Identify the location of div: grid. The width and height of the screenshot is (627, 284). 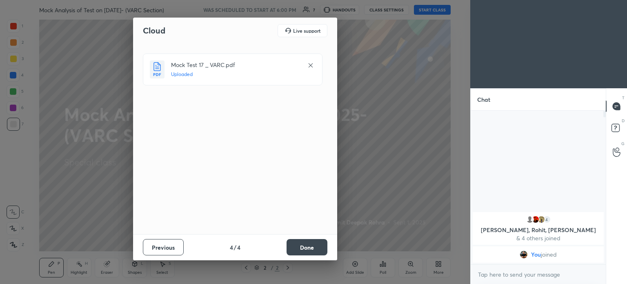
(538, 237).